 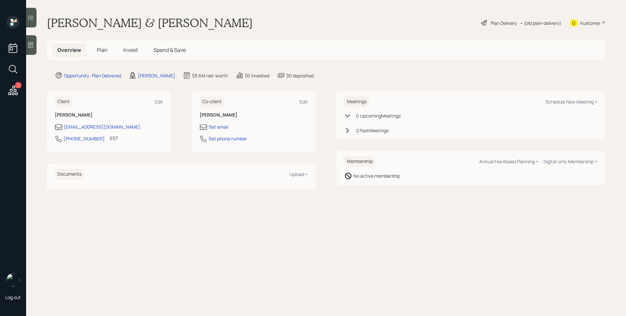 I want to click on div: Schedule New Meeting +, so click(x=571, y=101).